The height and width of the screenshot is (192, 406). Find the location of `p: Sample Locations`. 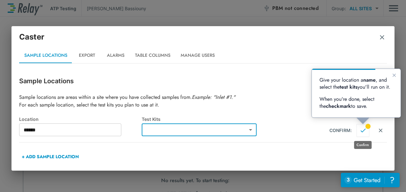

p: Sample Locations is located at coordinates (203, 81).